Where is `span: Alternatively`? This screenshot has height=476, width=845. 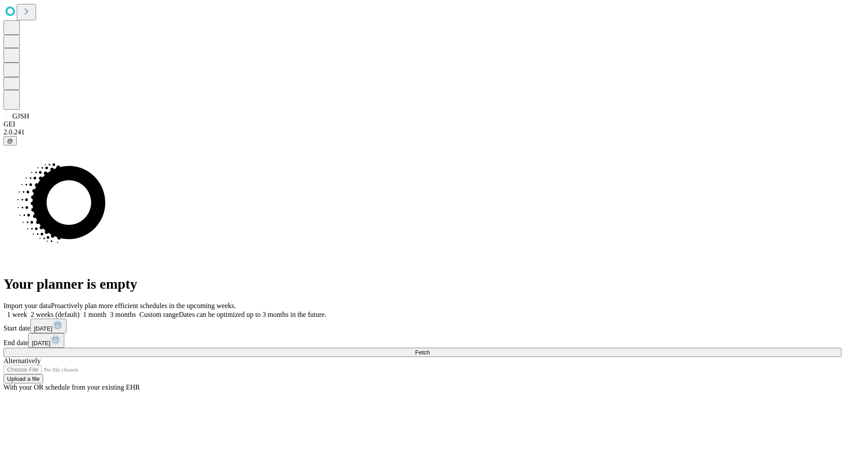 span: Alternatively is located at coordinates (22, 360).